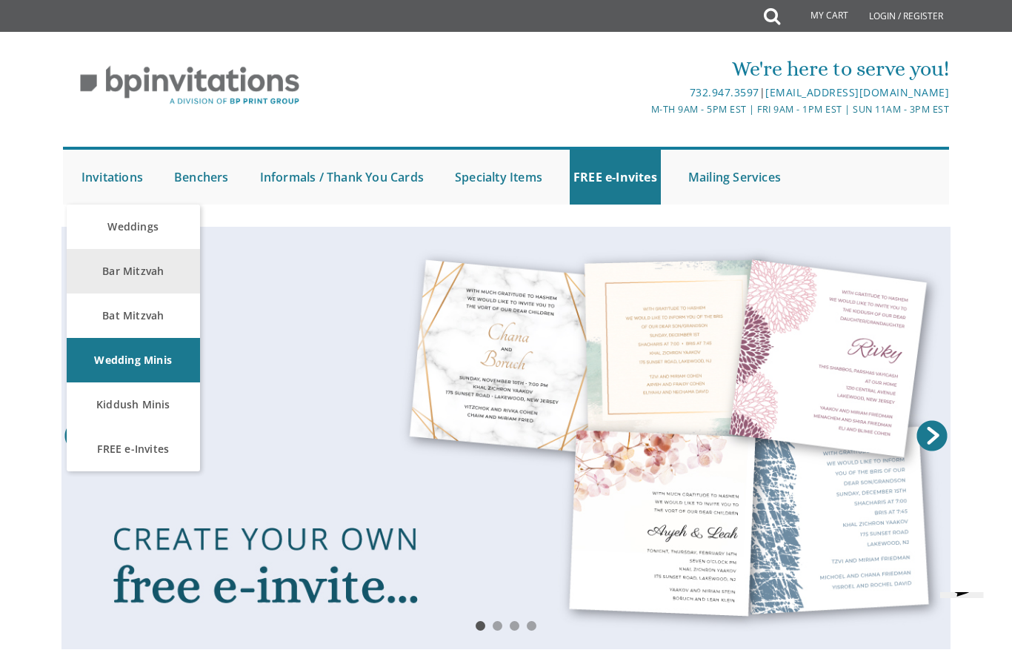  Describe the element at coordinates (932, 436) in the screenshot. I see `a: Next` at that location.